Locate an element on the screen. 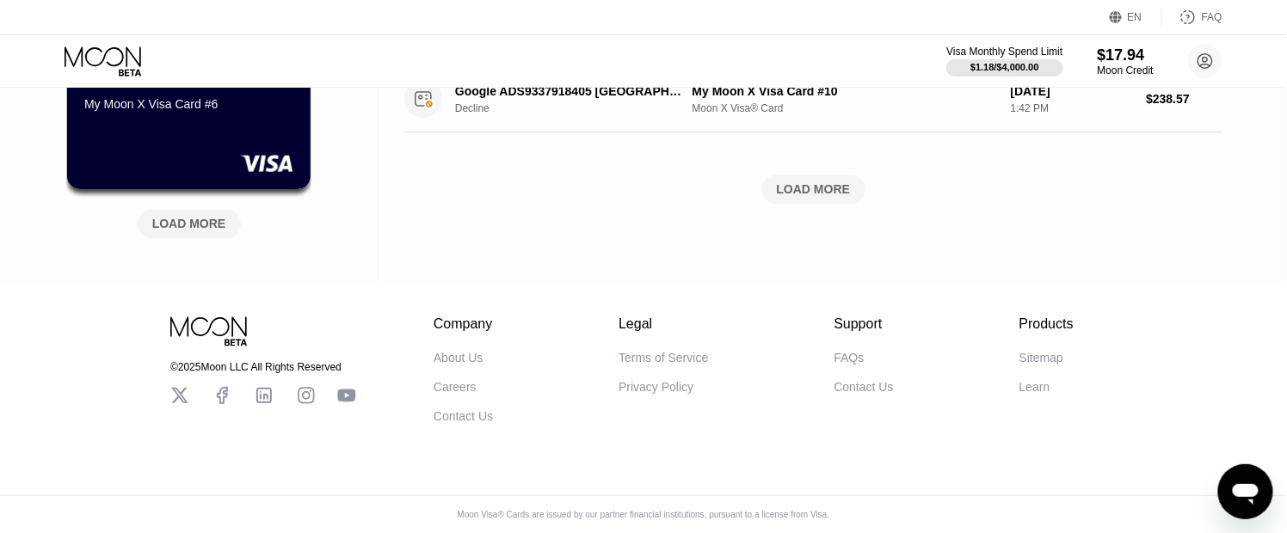 This screenshot has width=1287, height=533. div: Decline is located at coordinates (578, 108).